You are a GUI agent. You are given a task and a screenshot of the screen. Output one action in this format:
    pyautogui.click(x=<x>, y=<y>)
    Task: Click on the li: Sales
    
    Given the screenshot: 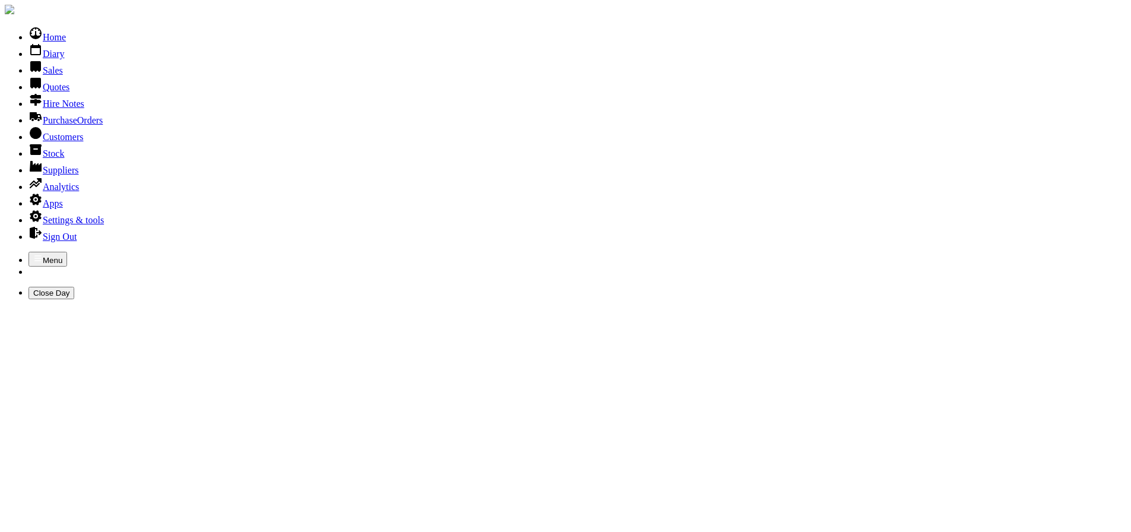 What is the action you would take?
    pyautogui.click(x=577, y=68)
    